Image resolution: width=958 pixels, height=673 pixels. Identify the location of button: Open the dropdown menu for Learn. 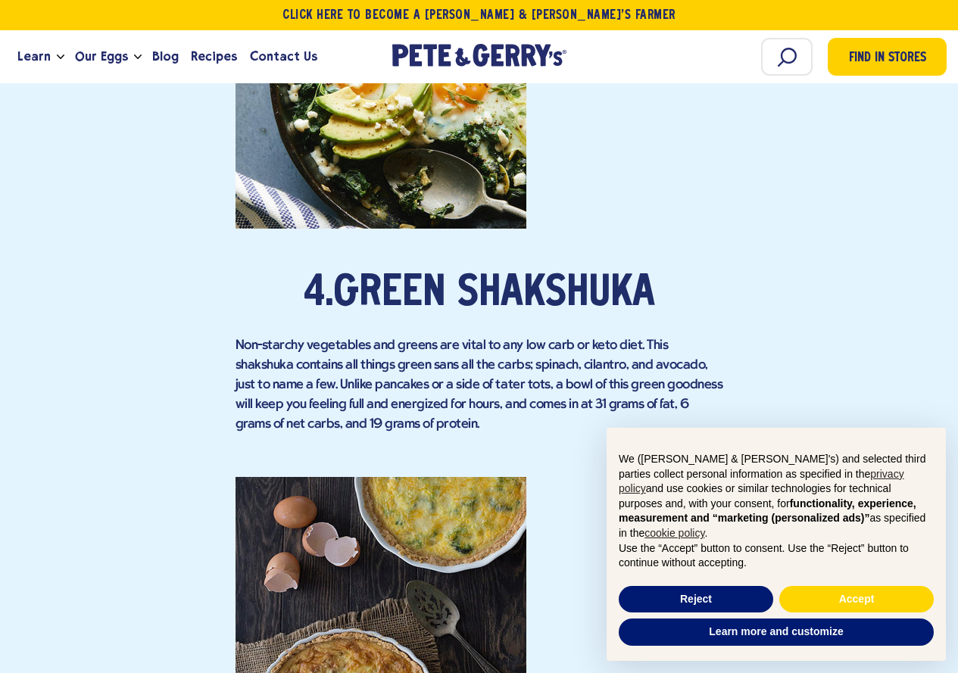
(61, 57).